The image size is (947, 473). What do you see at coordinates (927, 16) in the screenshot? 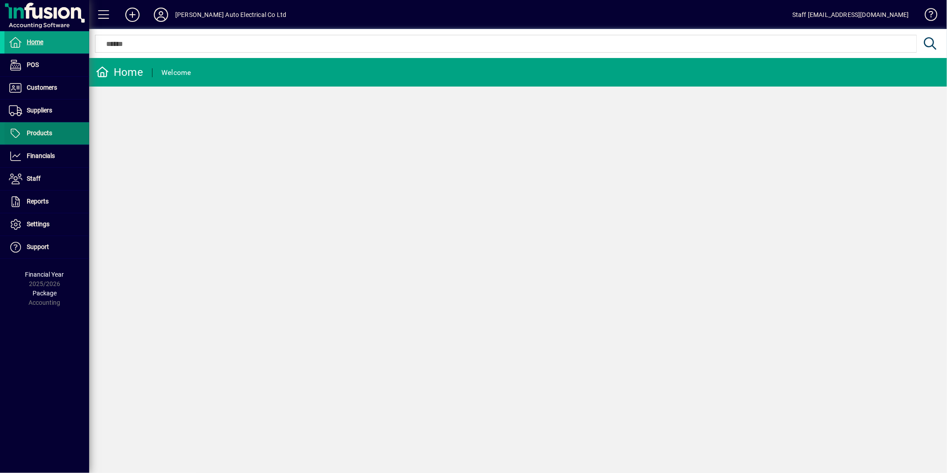
I see `a: Knowledge Base` at bounding box center [927, 16].